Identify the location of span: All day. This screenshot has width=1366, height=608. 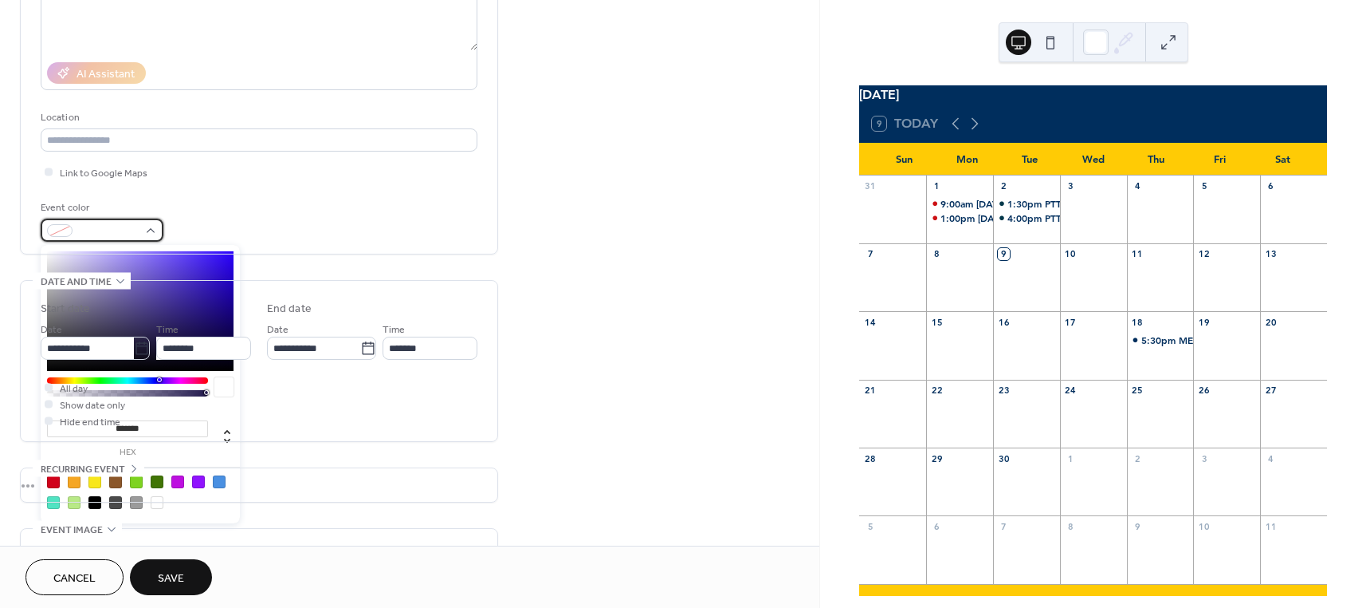
(73, 388).